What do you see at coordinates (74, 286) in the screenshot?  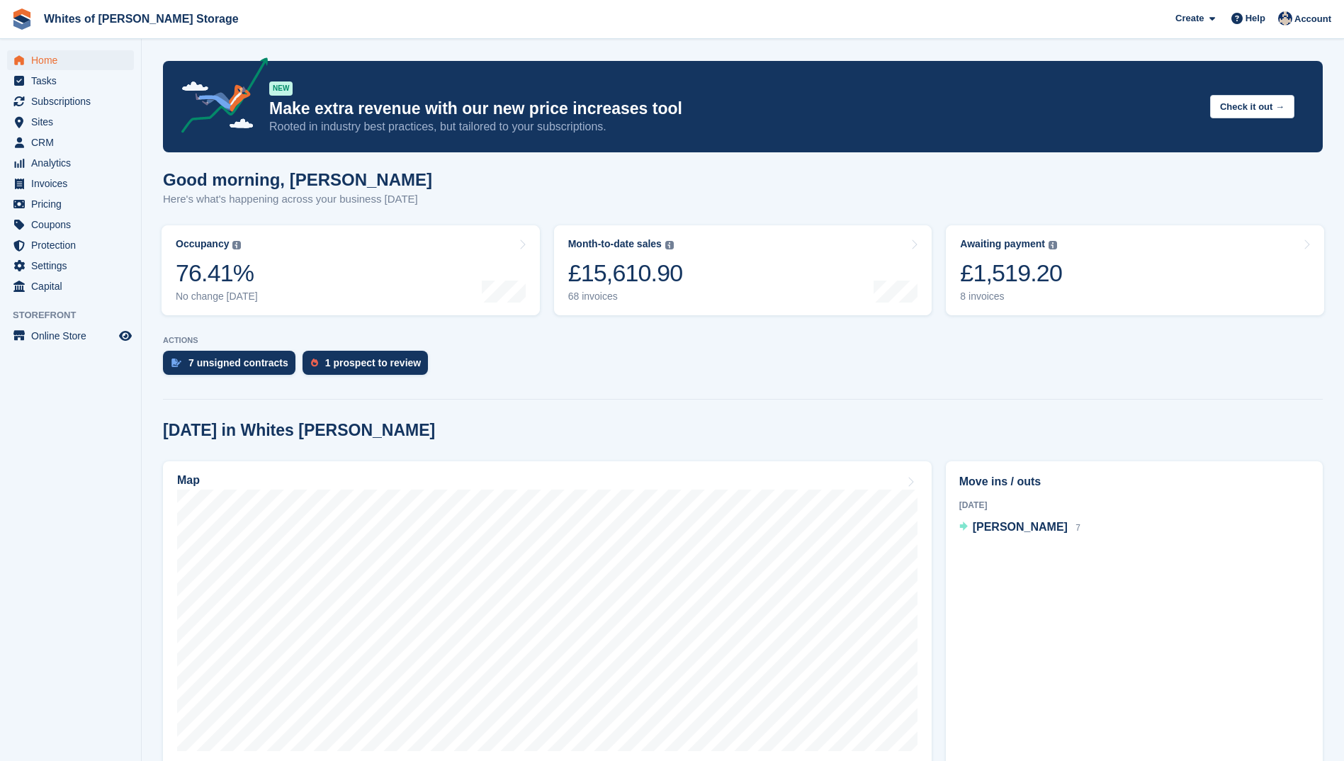 I see `span: Capital` at bounding box center [74, 286].